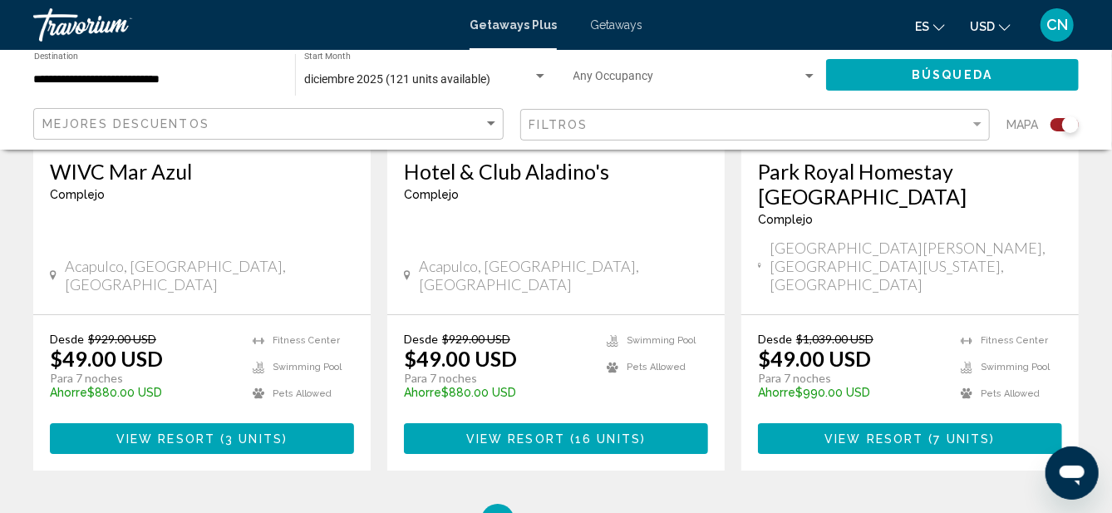  I want to click on span: Getaways, so click(616, 25).